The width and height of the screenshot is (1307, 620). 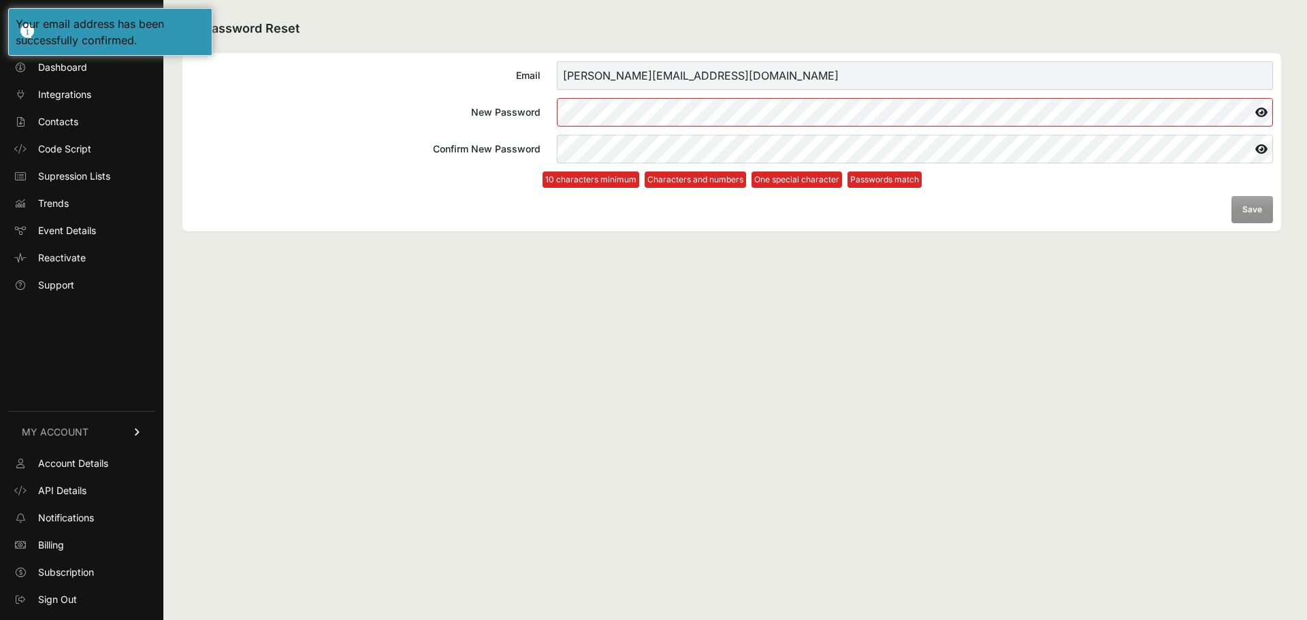 I want to click on a: MY ACCOUNT, so click(x=82, y=432).